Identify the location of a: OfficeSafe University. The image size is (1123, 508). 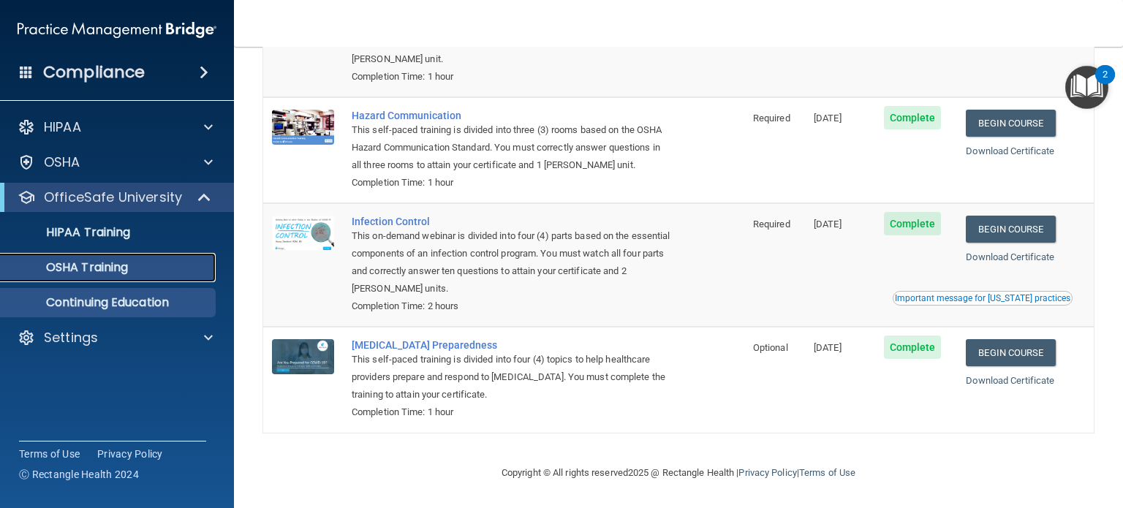
(115, 197).